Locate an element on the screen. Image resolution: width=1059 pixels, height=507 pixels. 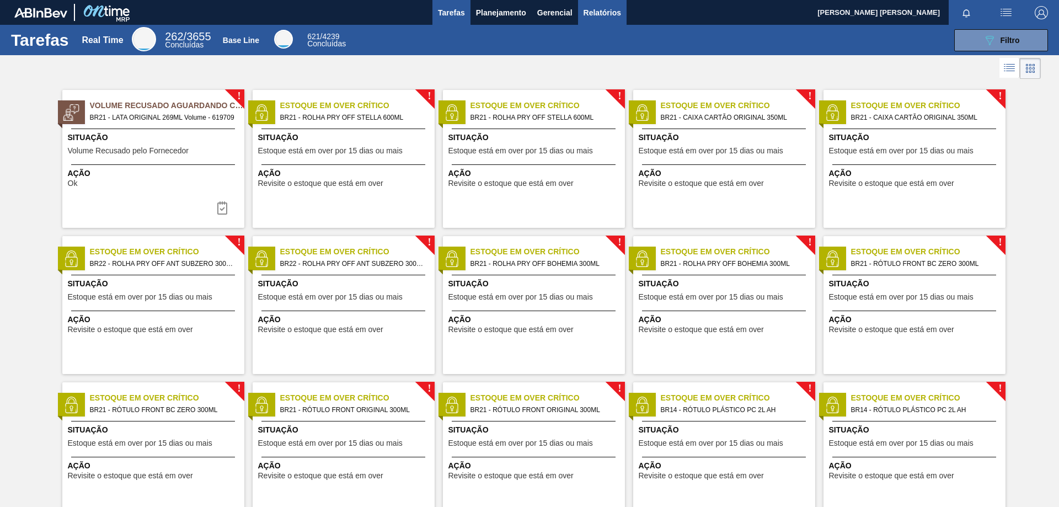
img: icon-task-complete is located at coordinates (222, 208).